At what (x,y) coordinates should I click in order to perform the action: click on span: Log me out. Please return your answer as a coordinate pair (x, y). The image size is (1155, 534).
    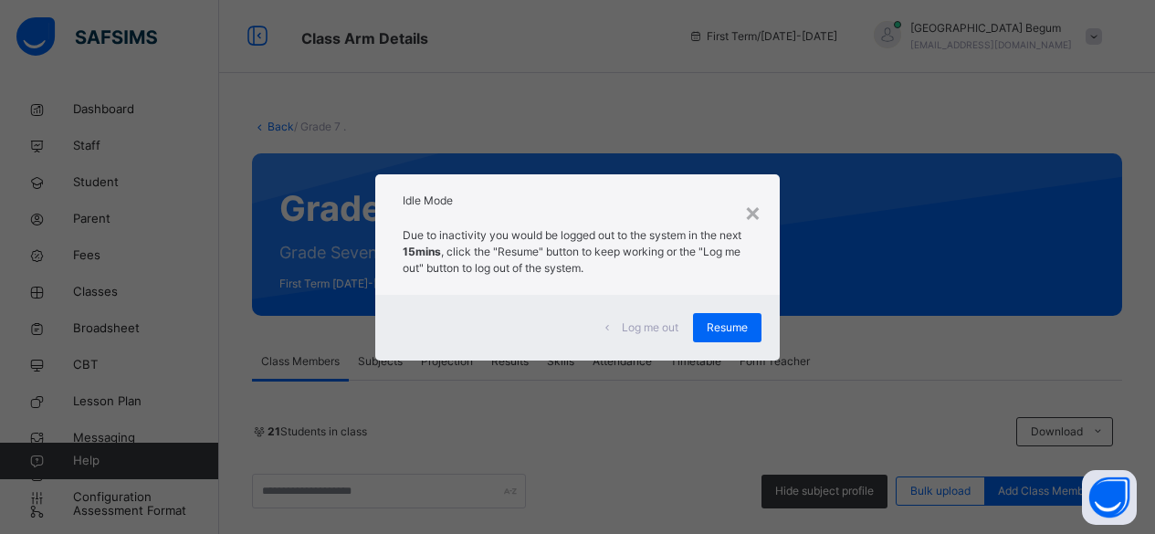
    Looking at the image, I should click on (650, 328).